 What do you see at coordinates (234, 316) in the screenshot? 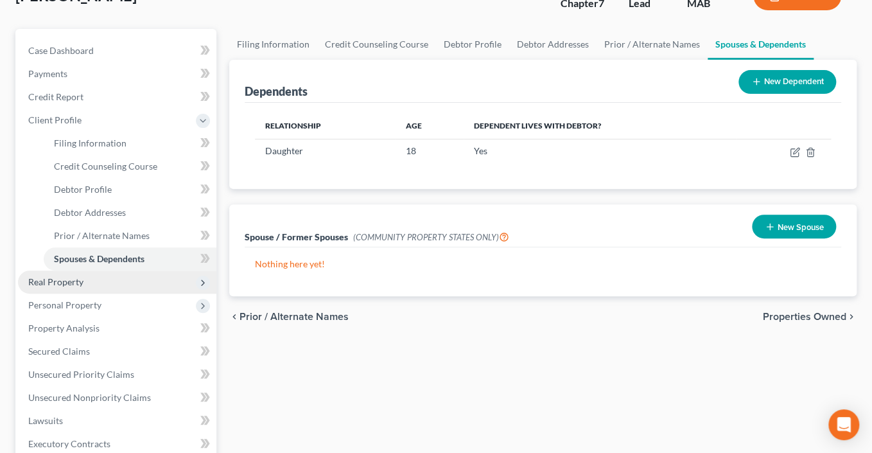
I see `i: chevron_left` at bounding box center [234, 316].